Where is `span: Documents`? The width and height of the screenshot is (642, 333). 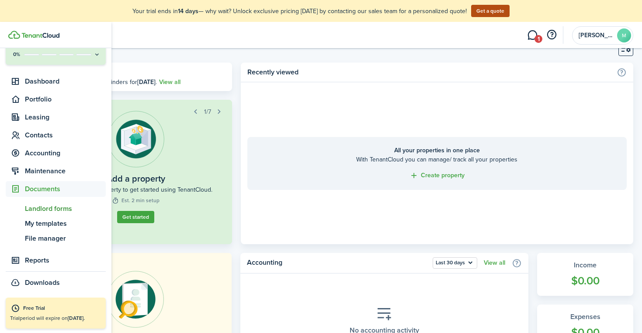
span: Documents is located at coordinates (65, 189).